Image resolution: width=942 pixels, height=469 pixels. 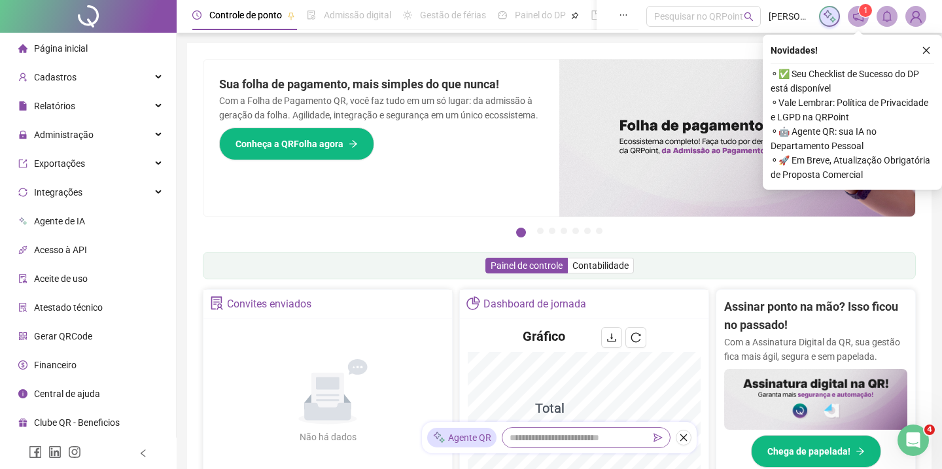 I want to click on span: qrcode, so click(x=23, y=336).